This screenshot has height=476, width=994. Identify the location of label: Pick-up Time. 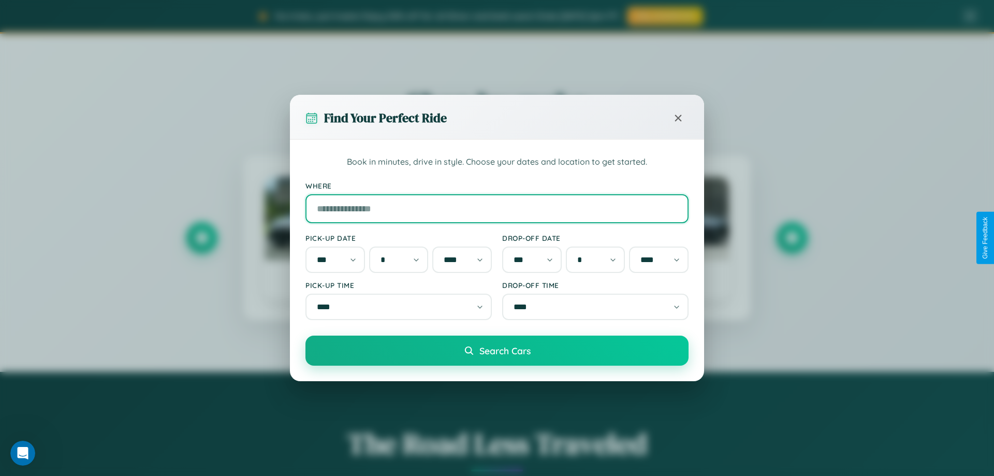
(399, 285).